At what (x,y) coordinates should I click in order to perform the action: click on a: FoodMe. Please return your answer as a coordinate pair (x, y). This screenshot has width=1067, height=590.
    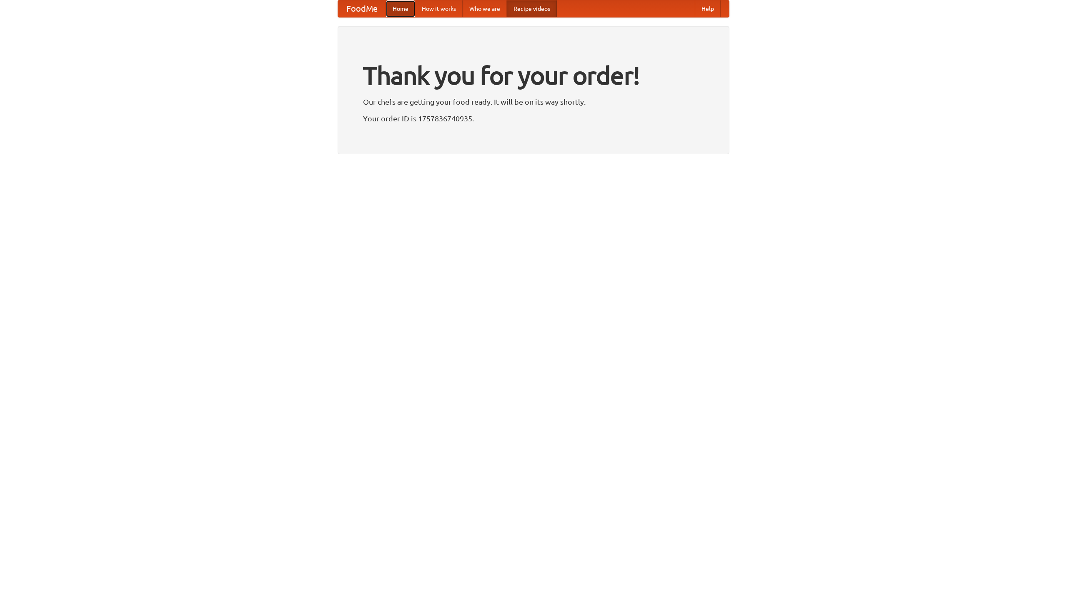
    Looking at the image, I should click on (362, 9).